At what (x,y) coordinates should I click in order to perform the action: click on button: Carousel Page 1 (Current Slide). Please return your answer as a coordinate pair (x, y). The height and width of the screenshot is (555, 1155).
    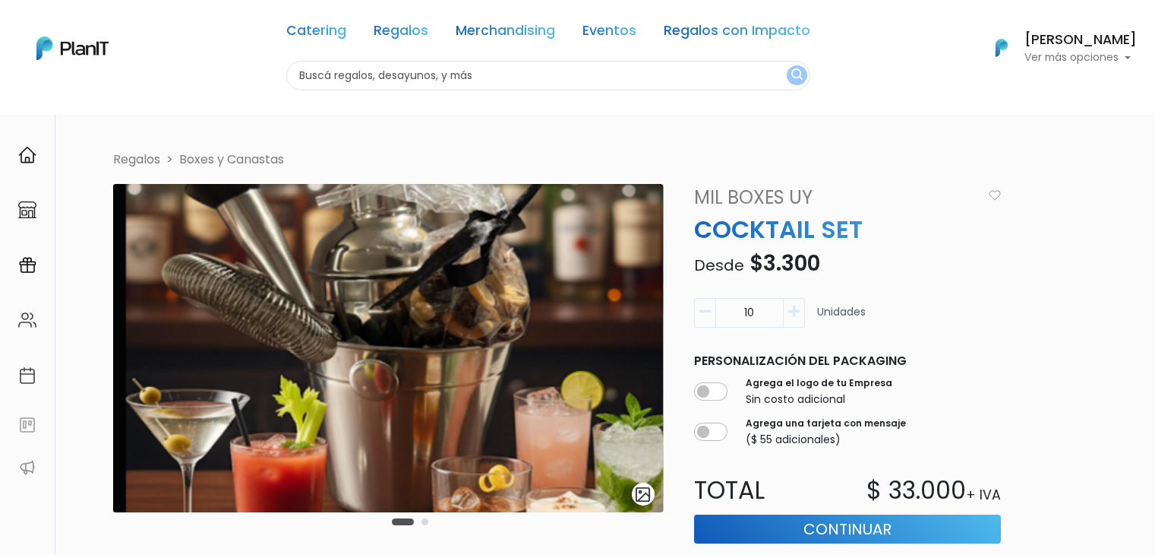
    Looking at the image, I should click on (403, 521).